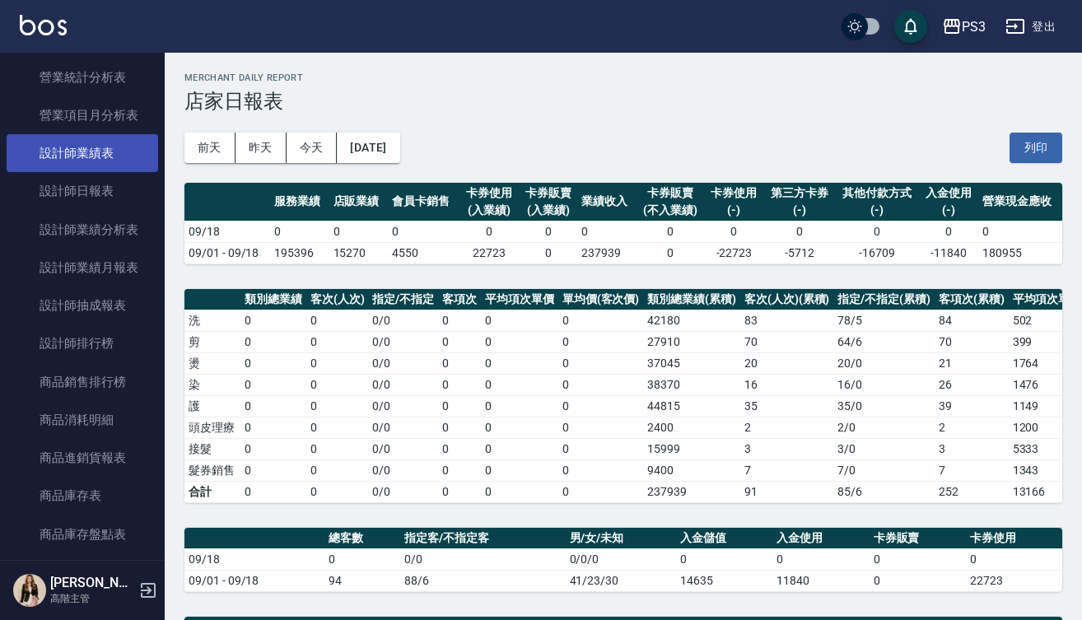 The height and width of the screenshot is (620, 1082). Describe the element at coordinates (884, 449) in the screenshot. I see `td: 3 / 0` at that location.